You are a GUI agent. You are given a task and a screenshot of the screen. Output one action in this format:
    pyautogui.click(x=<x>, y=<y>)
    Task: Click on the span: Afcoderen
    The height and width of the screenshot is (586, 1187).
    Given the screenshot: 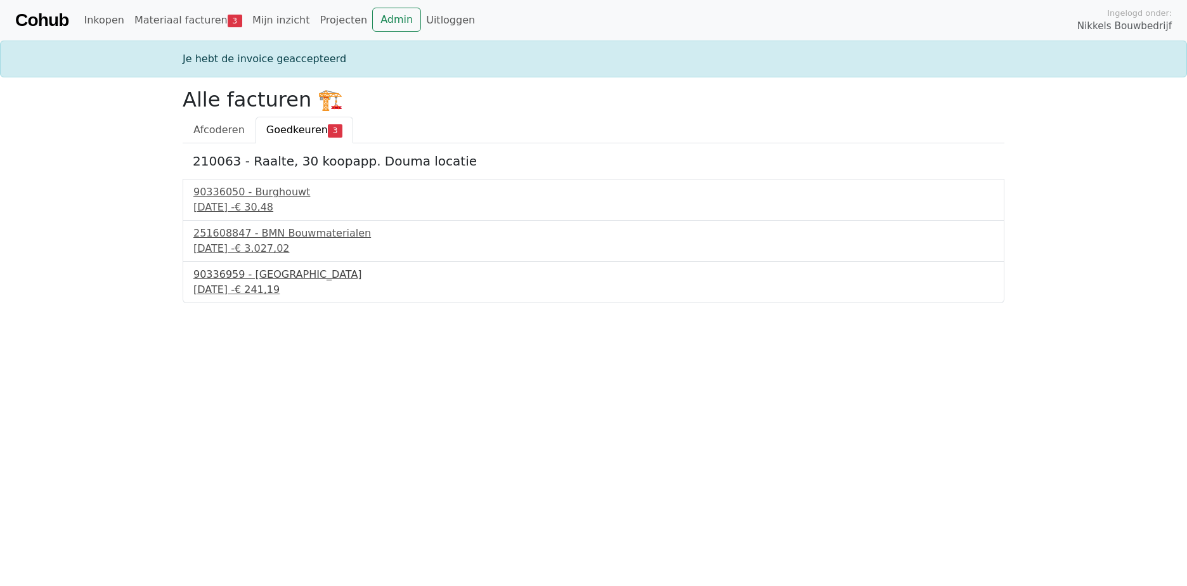 What is the action you would take?
    pyautogui.click(x=219, y=129)
    